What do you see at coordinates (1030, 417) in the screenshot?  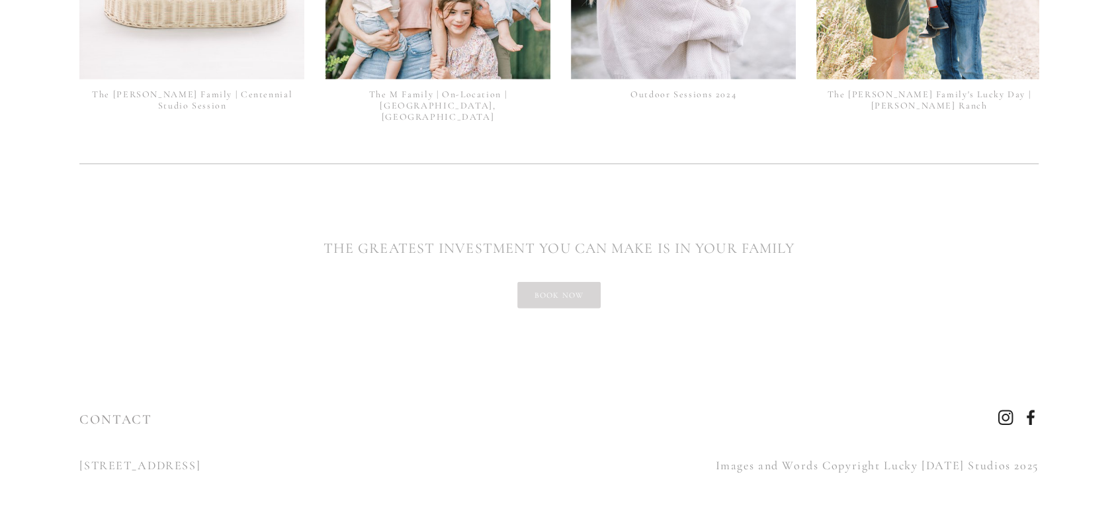 I see `a: Facebook` at bounding box center [1030, 417].